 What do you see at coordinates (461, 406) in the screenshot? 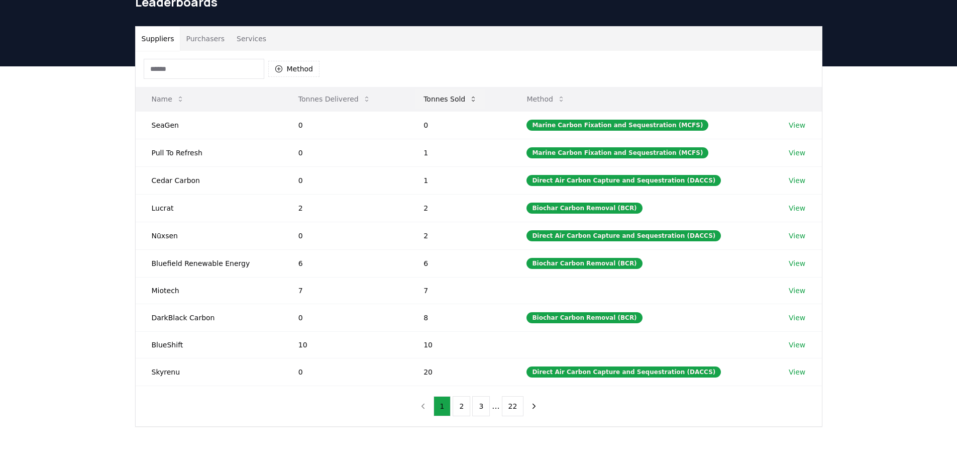
I see `button: 2` at bounding box center [461, 406].